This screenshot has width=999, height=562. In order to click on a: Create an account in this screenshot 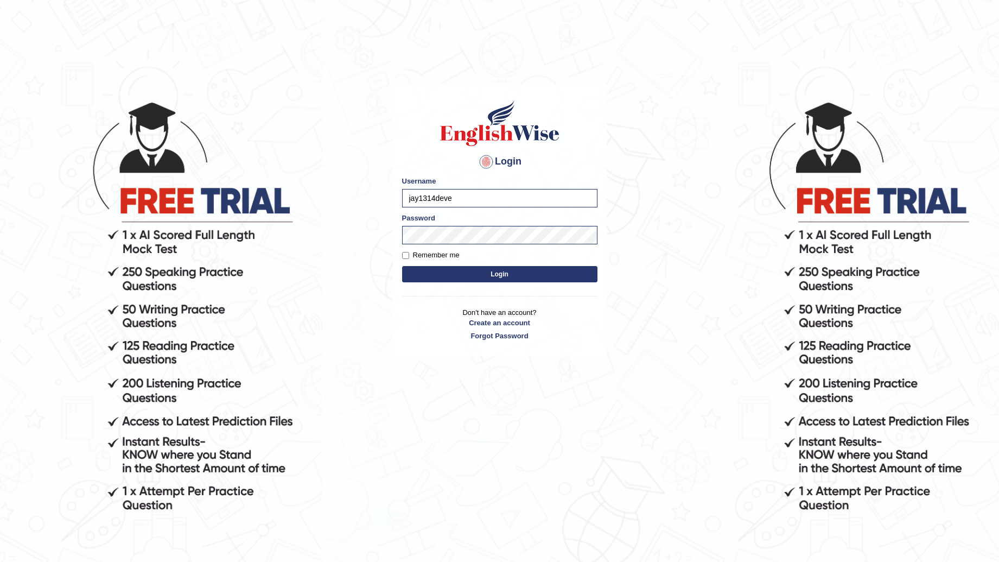, I will do `click(500, 322)`.